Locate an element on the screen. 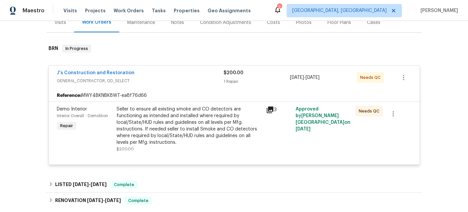 The height and width of the screenshot is (212, 468). div: 2 is located at coordinates (279, 7).